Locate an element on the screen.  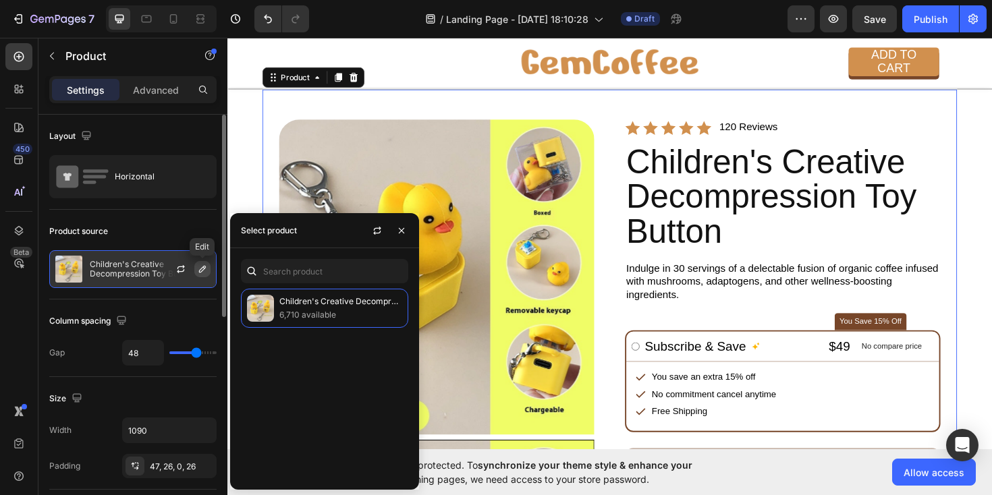
p: 6,710 available is located at coordinates (341, 315).